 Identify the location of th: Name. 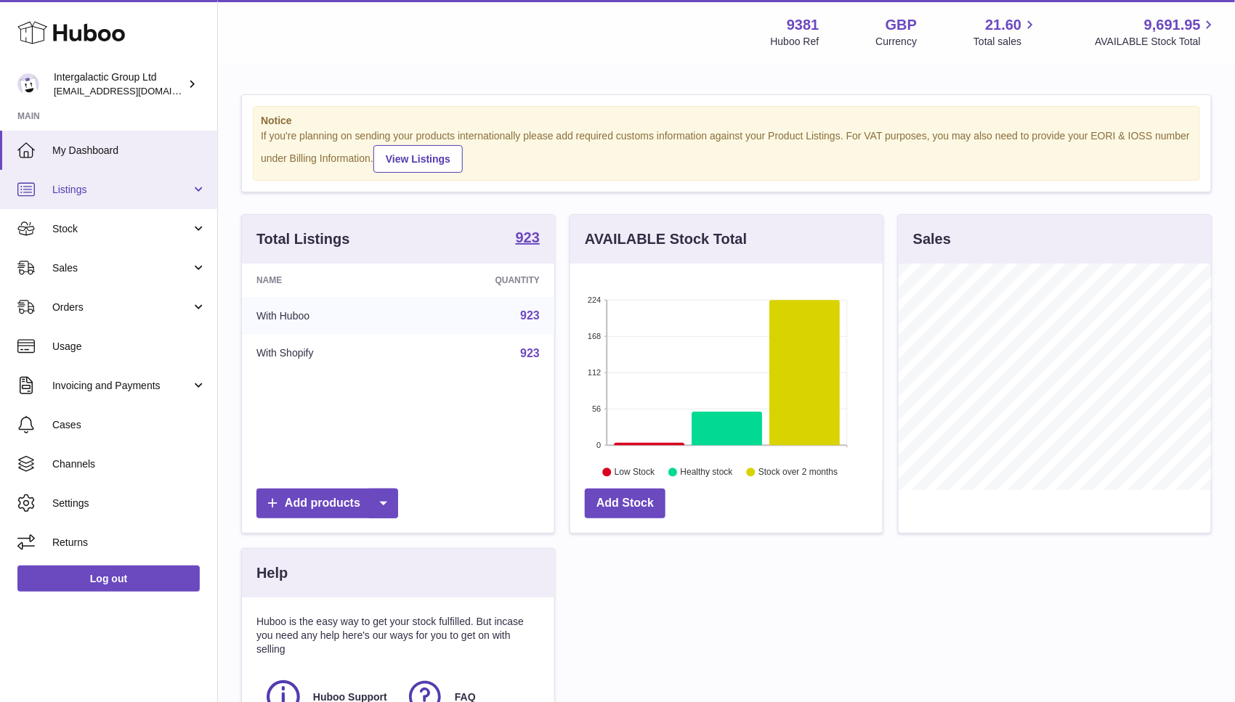
(326, 280).